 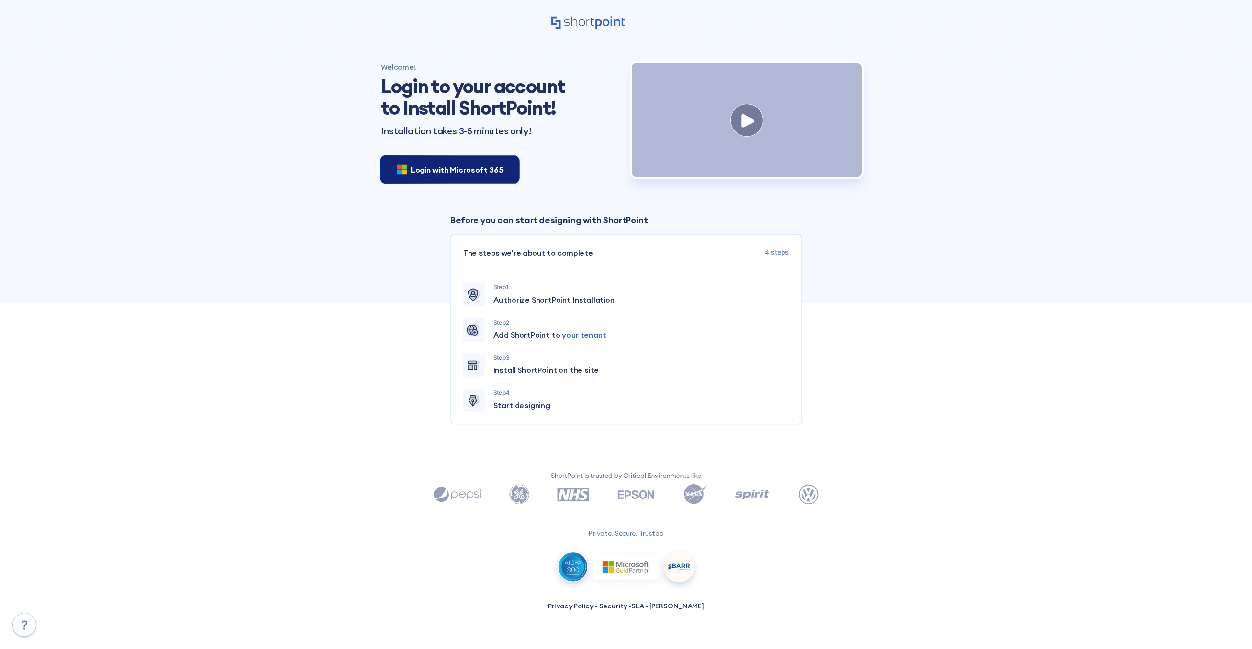 I want to click on span: Login with Microsoft 365, so click(x=457, y=170).